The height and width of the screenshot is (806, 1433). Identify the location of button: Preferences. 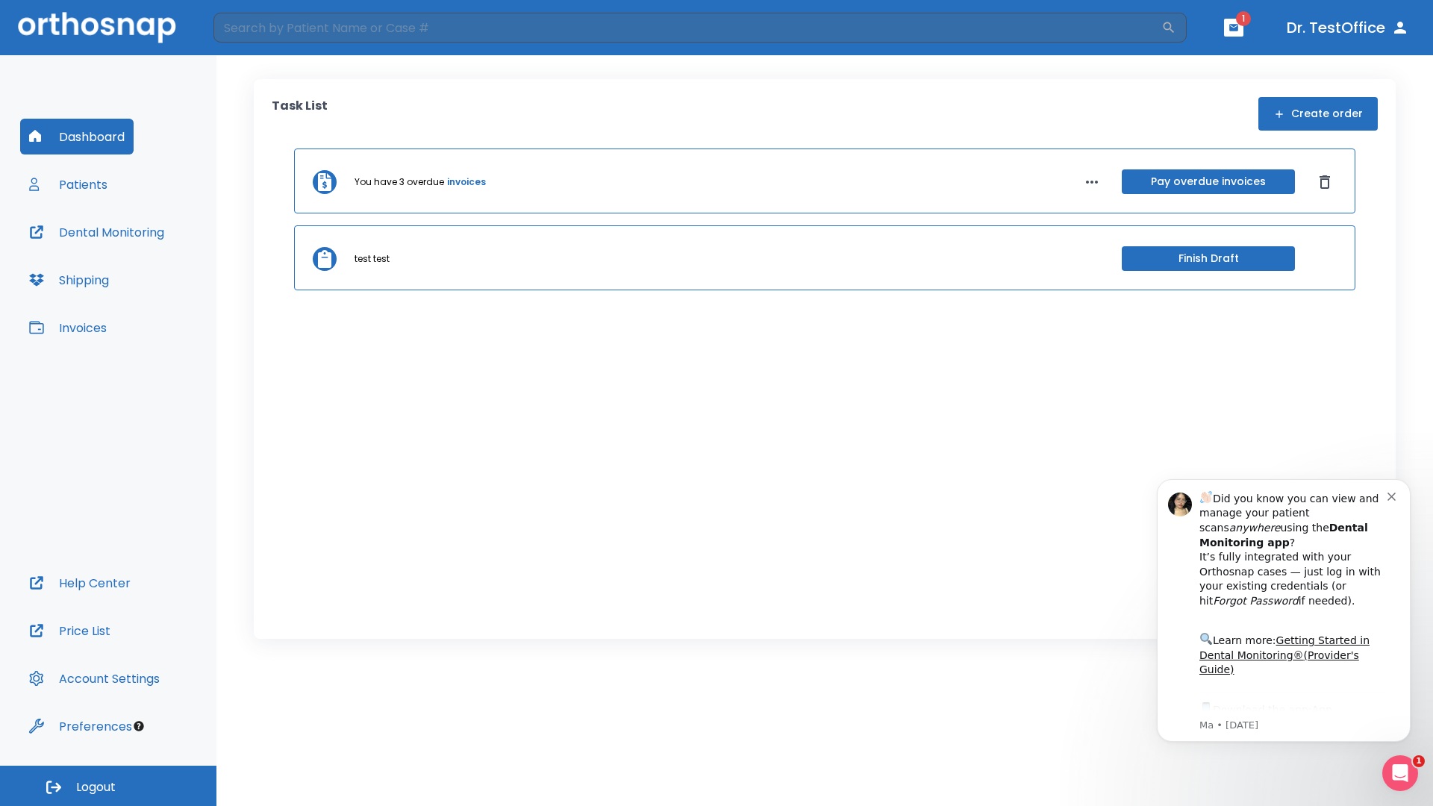
(81, 726).